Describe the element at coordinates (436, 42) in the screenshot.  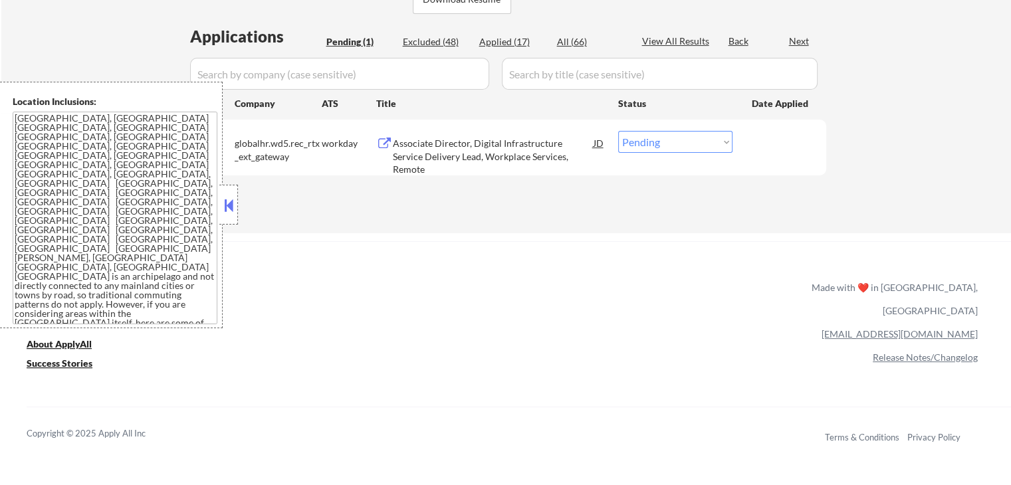
I see `div: Excluded (48)` at that location.